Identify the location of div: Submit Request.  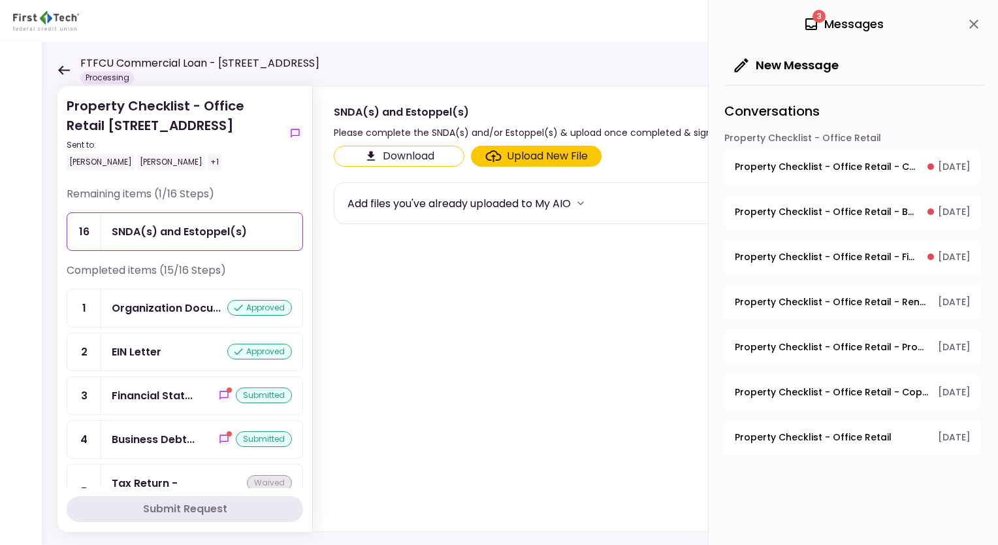
(185, 509).